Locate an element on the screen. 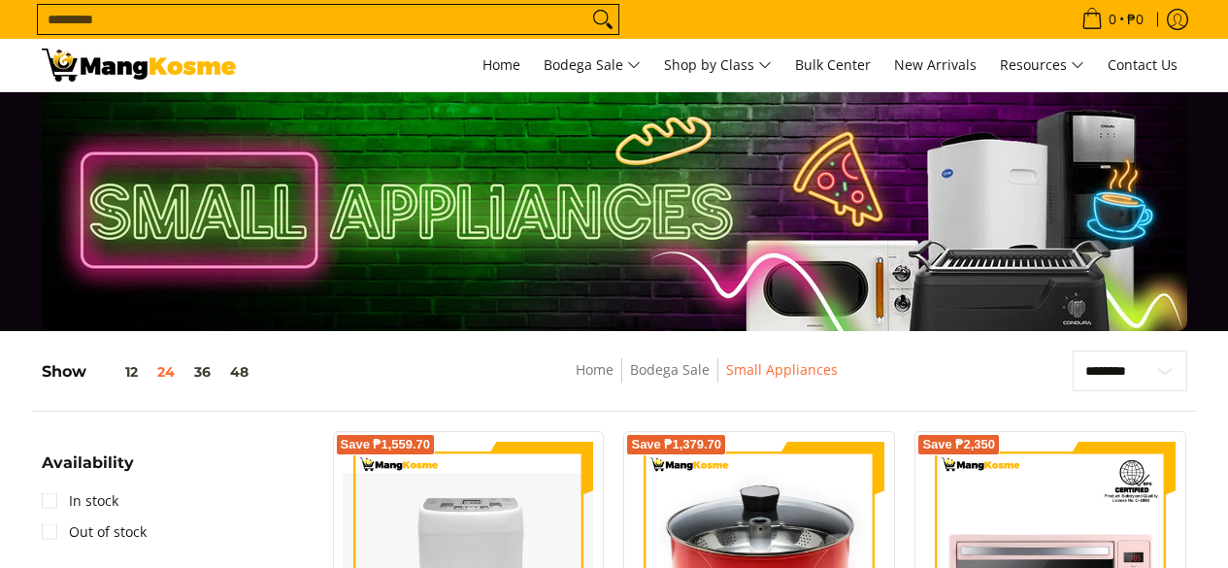  span: Availability is located at coordinates (87, 463).